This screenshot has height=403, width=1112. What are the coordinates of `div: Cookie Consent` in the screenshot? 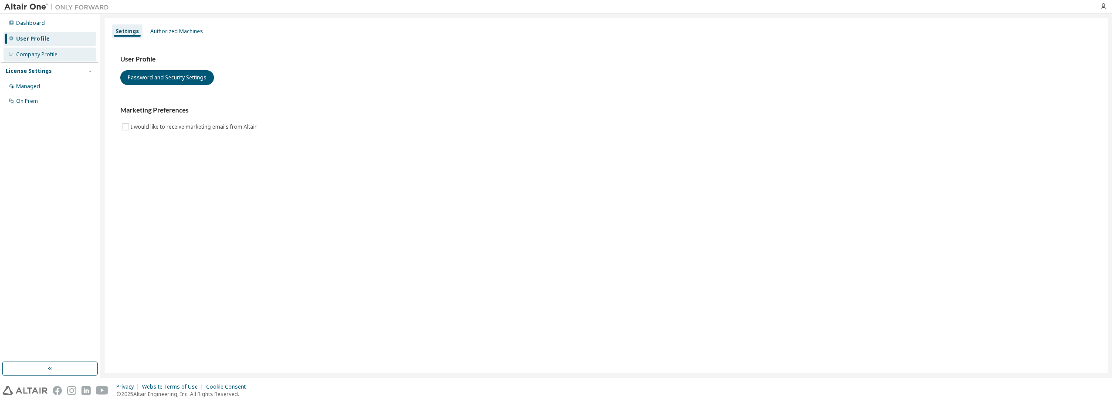 It's located at (228, 386).